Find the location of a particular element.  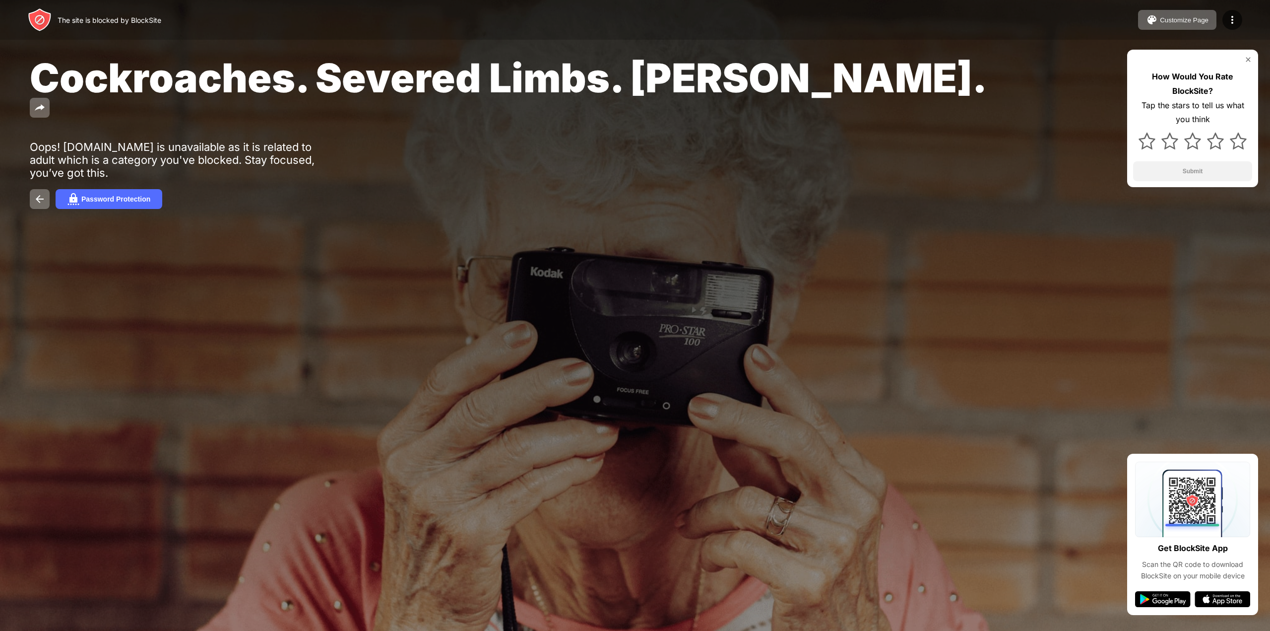

img: password.svg is located at coordinates (73, 199).